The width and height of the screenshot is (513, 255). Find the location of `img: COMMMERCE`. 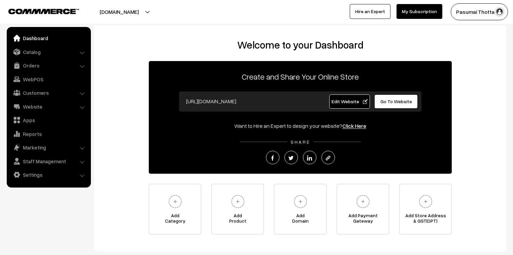

img: COMMMERCE is located at coordinates (44, 11).